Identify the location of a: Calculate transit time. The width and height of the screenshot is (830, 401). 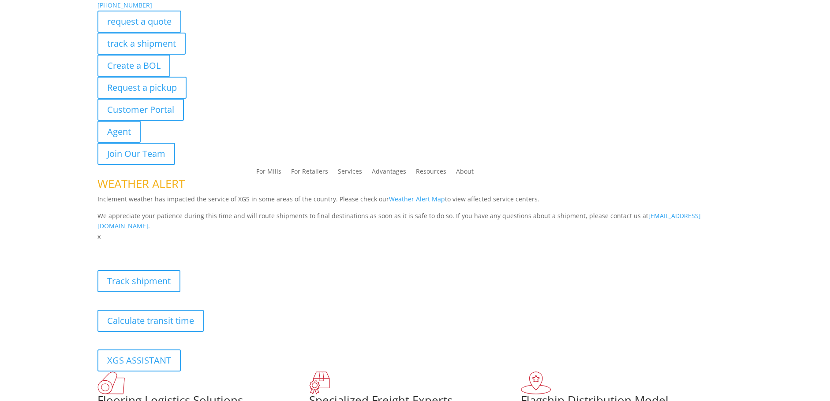
(150, 321).